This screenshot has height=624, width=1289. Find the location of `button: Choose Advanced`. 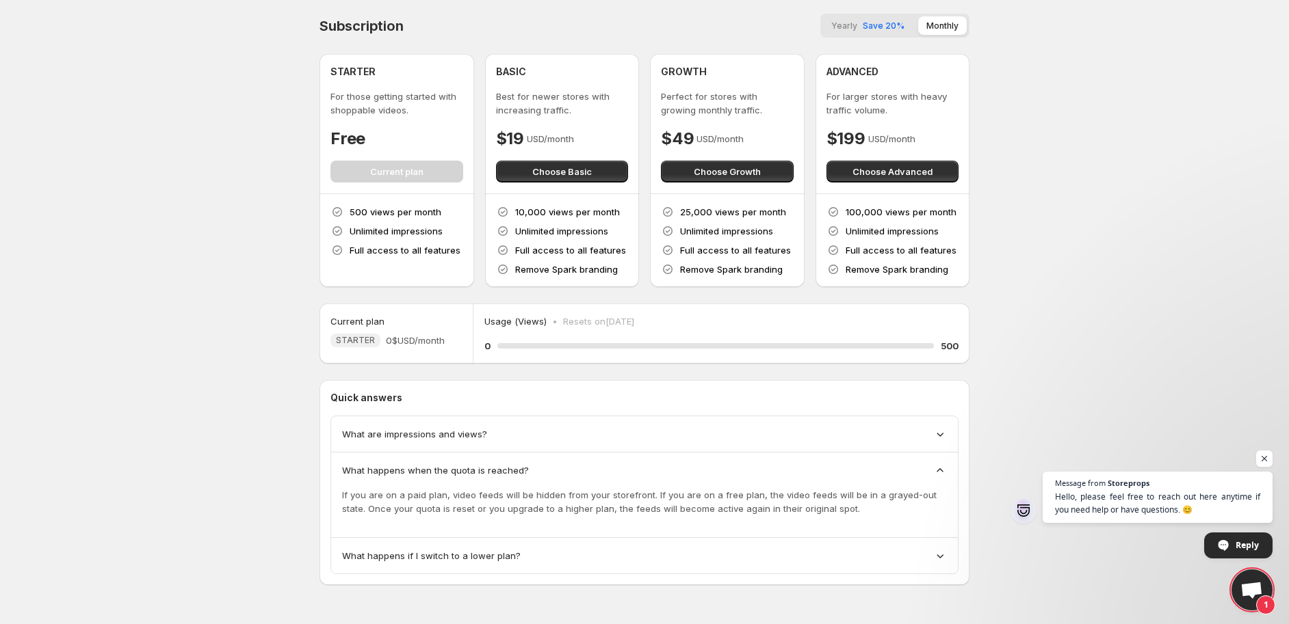

button: Choose Advanced is located at coordinates (893, 172).